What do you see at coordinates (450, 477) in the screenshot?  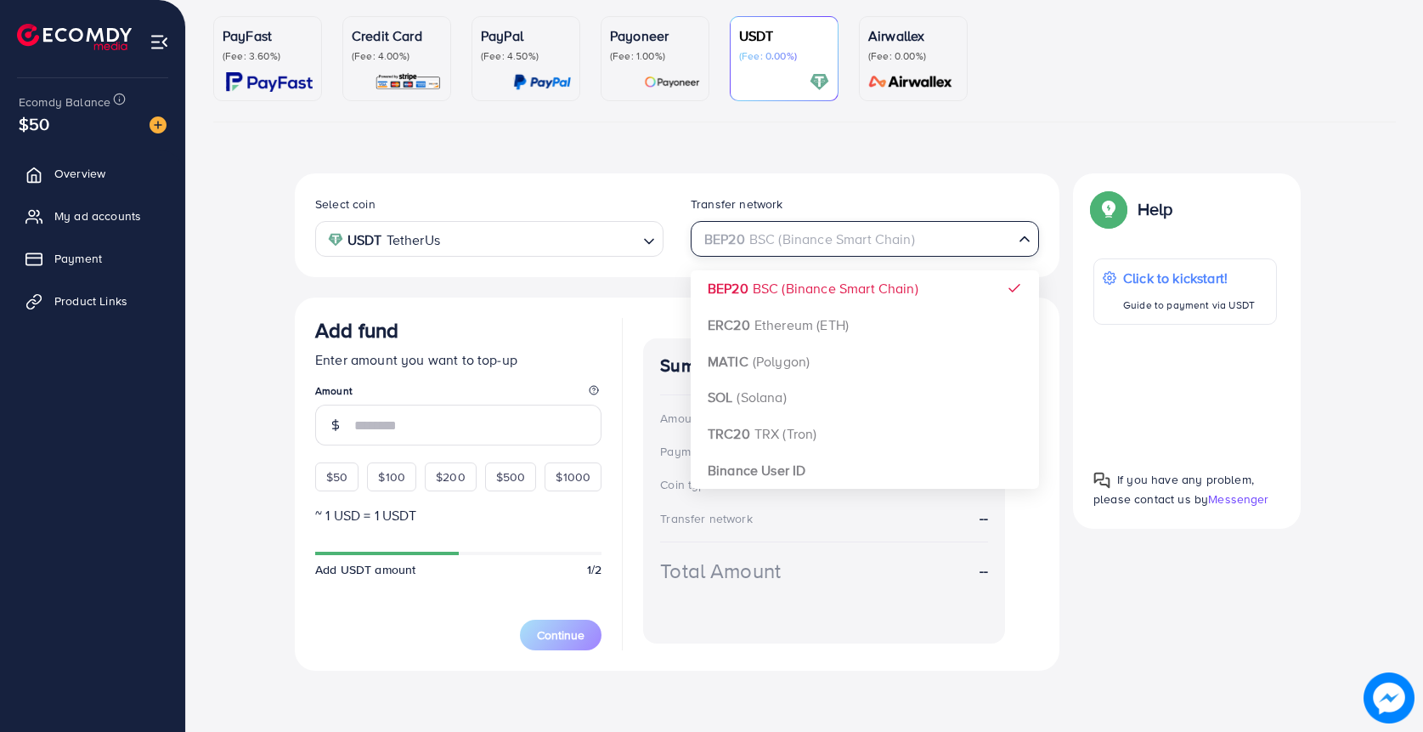 I see `span: $200` at bounding box center [450, 477].